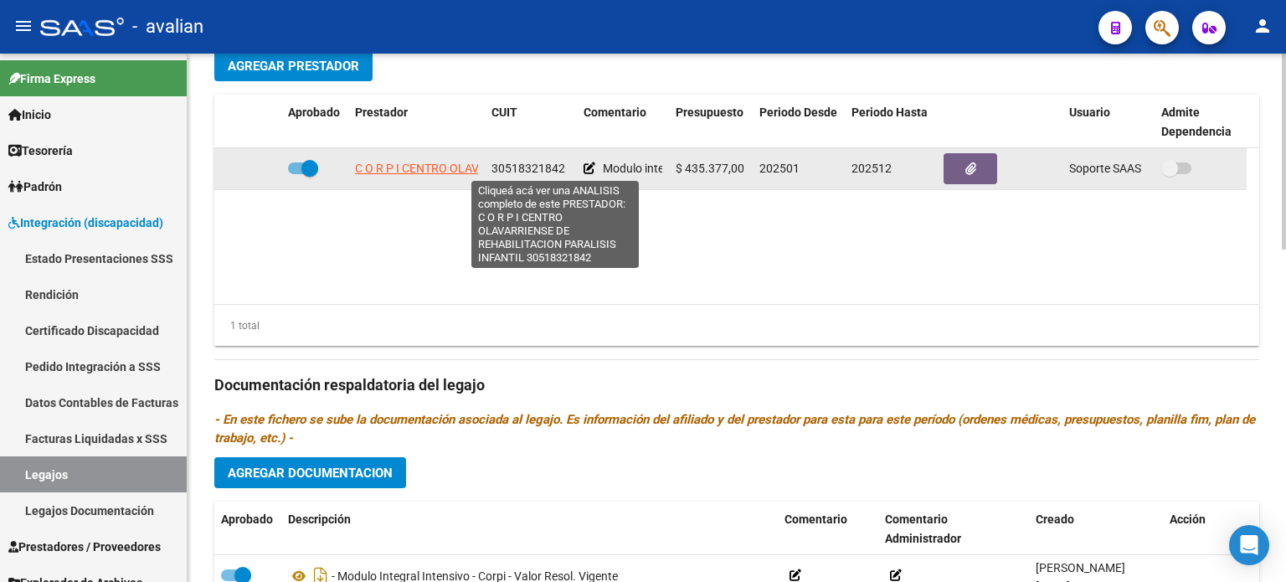  What do you see at coordinates (35, 187) in the screenshot?
I see `span: Padrón` at bounding box center [35, 187].